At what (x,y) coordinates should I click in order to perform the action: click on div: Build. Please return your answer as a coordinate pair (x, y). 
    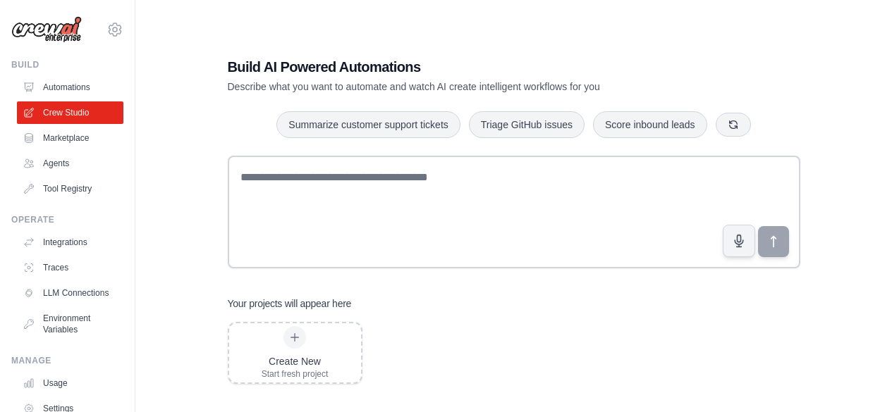
    Looking at the image, I should click on (67, 65).